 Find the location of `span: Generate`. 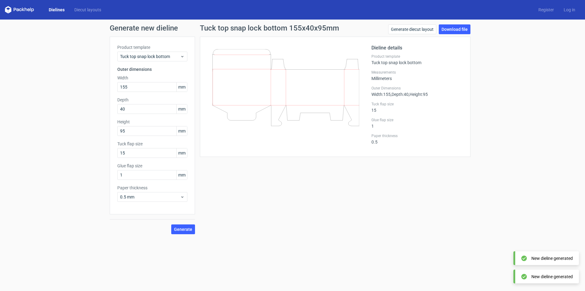

span: Generate is located at coordinates (183, 229).